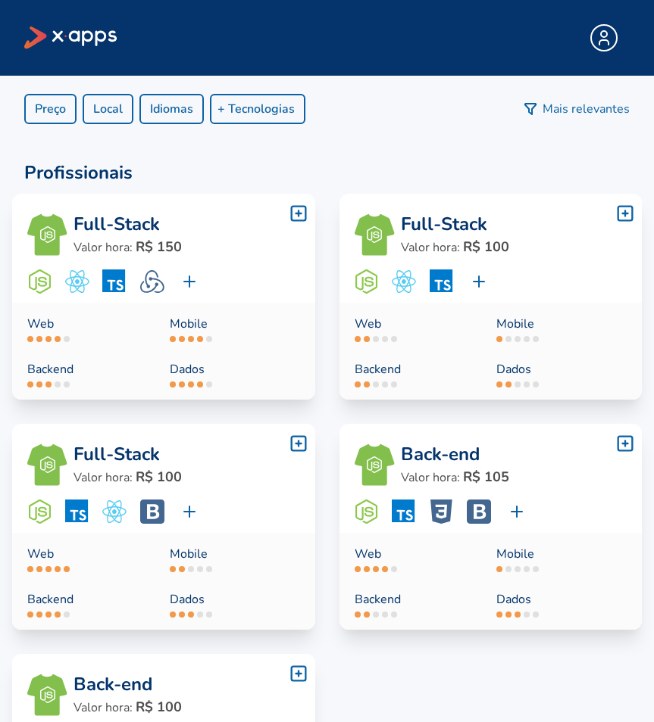  What do you see at coordinates (235, 374) in the screenshot?
I see `div: Dados - 3.90/5` at bounding box center [235, 374].